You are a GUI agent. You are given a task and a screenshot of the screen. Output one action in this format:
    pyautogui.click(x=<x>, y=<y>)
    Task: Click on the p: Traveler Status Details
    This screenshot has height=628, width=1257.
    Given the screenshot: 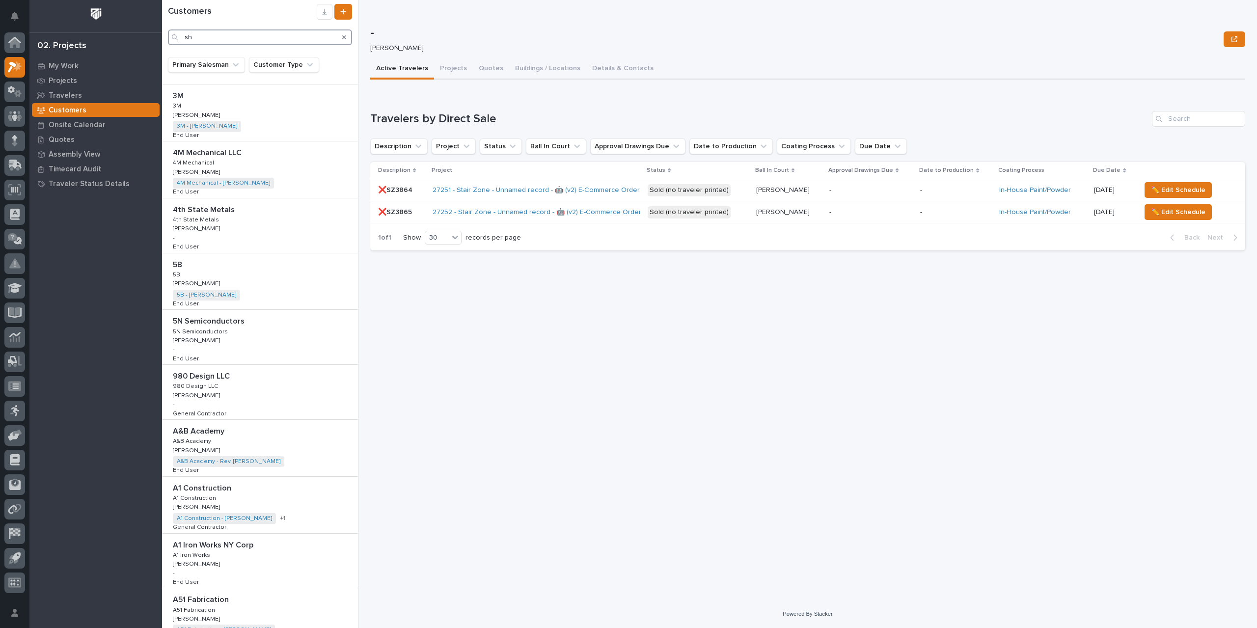 What is the action you would take?
    pyautogui.click(x=89, y=184)
    